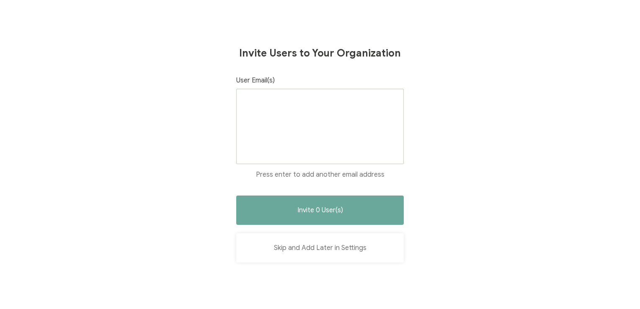 The image size is (640, 309). What do you see at coordinates (256, 80) in the screenshot?
I see `span: User Email(s)` at bounding box center [256, 80].